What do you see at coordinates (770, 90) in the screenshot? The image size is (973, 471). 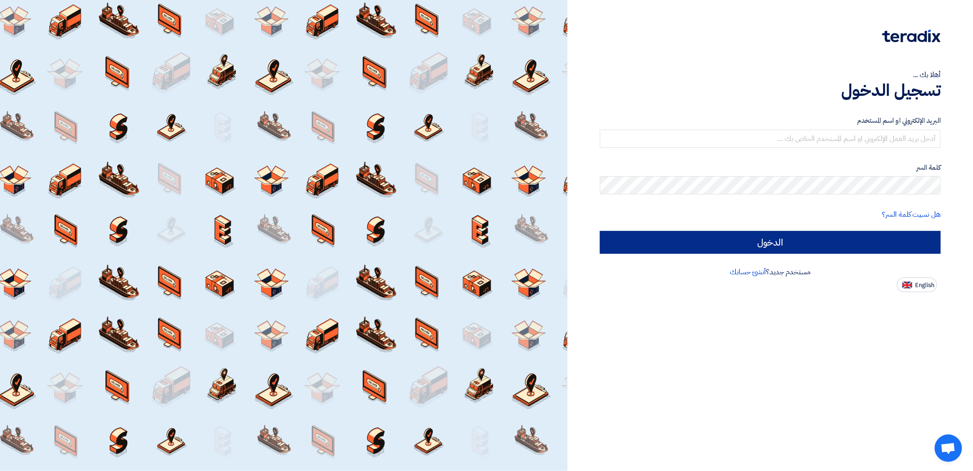 I see `h1: تسجيل الدخول` at bounding box center [770, 90].